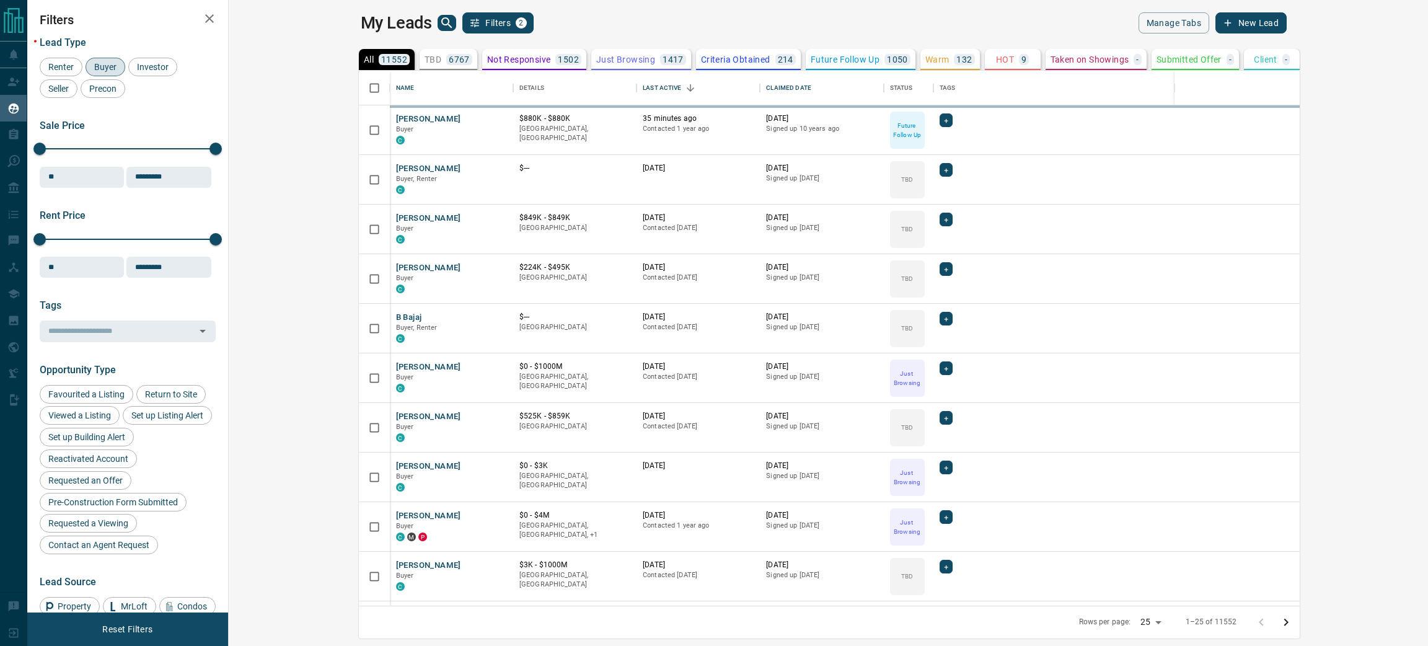  What do you see at coordinates (459, 59) in the screenshot?
I see `p: 6767` at bounding box center [459, 59].